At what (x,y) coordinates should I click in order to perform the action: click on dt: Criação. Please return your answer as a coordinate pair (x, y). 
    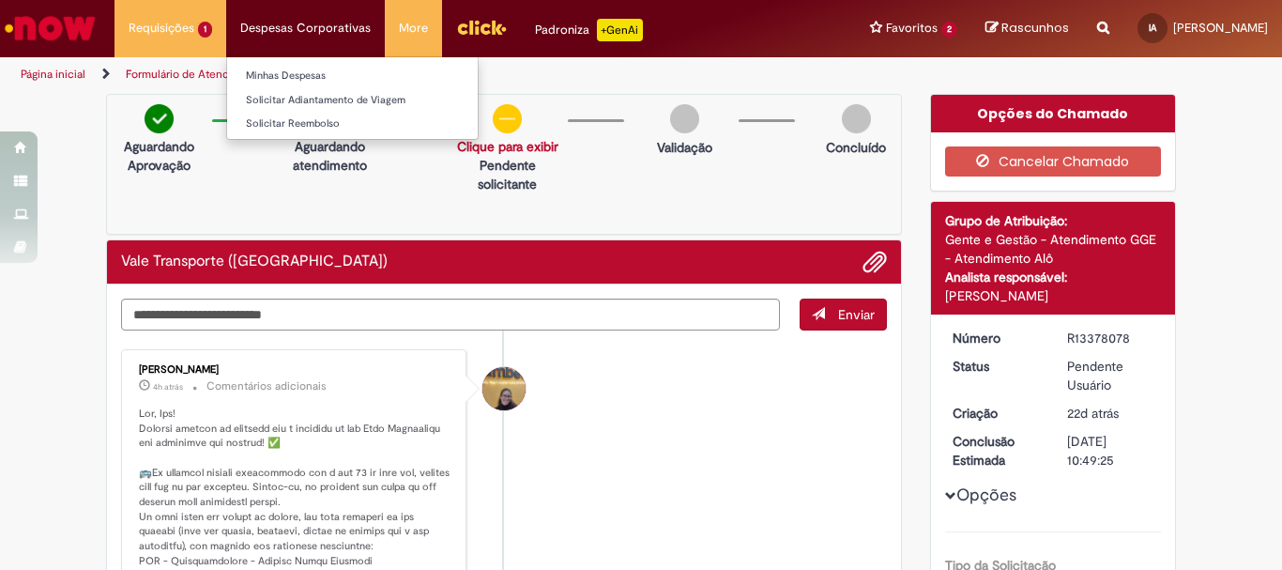
    Looking at the image, I should click on (996, 413).